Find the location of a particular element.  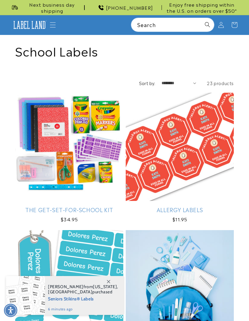

summary: Menu is located at coordinates (53, 25).